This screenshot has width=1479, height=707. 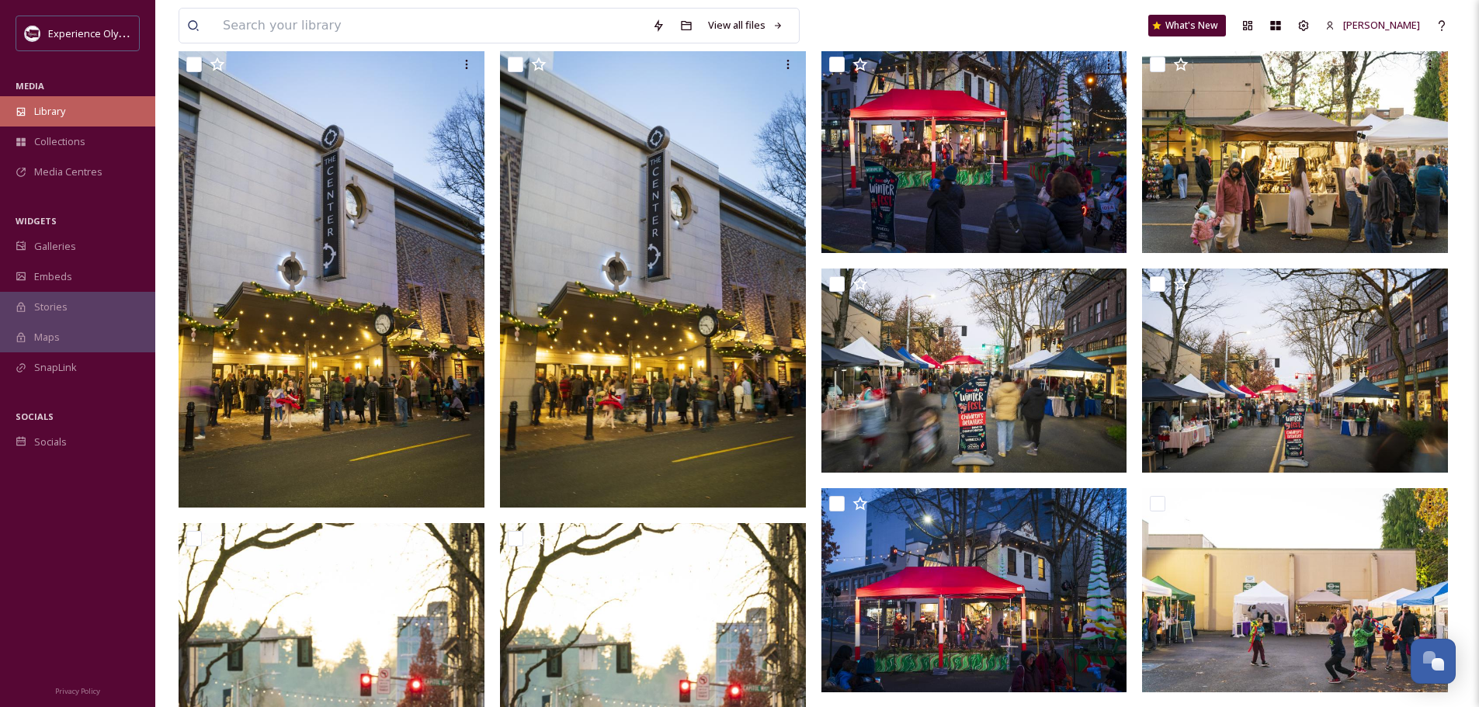 What do you see at coordinates (1187, 26) in the screenshot?
I see `div: What's New` at bounding box center [1187, 26].